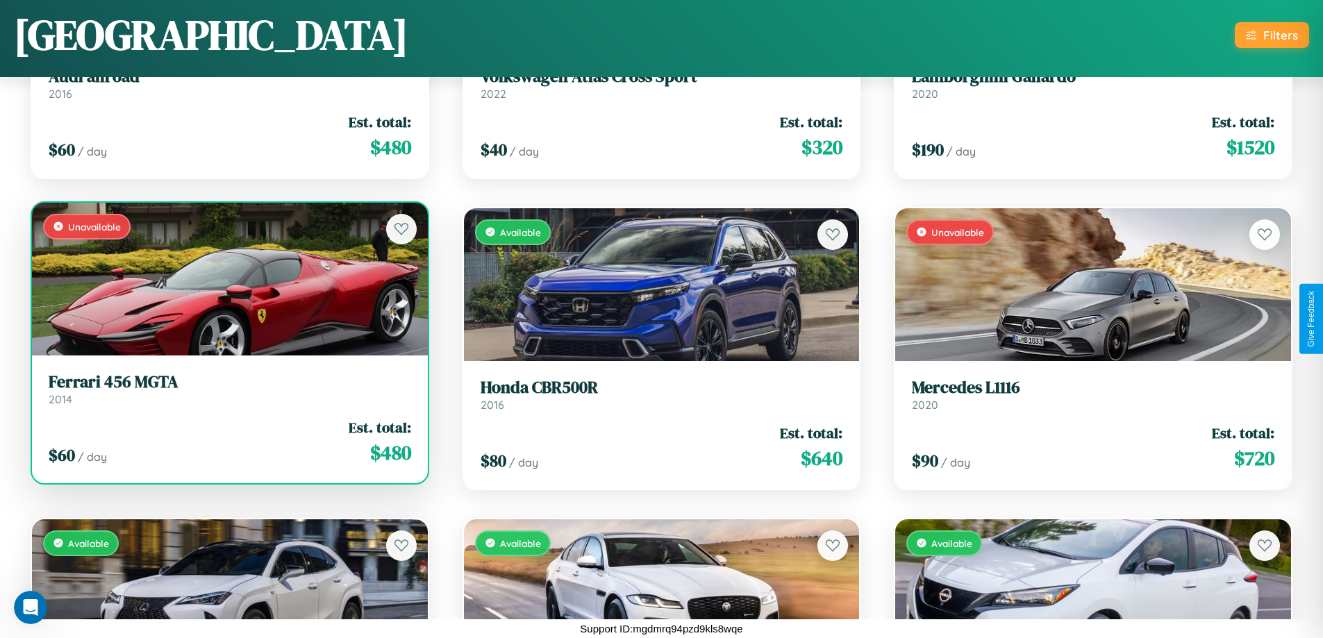 The width and height of the screenshot is (1323, 638). Describe the element at coordinates (230, 382) in the screenshot. I see `h3: Ferrari 456 MGTA` at that location.